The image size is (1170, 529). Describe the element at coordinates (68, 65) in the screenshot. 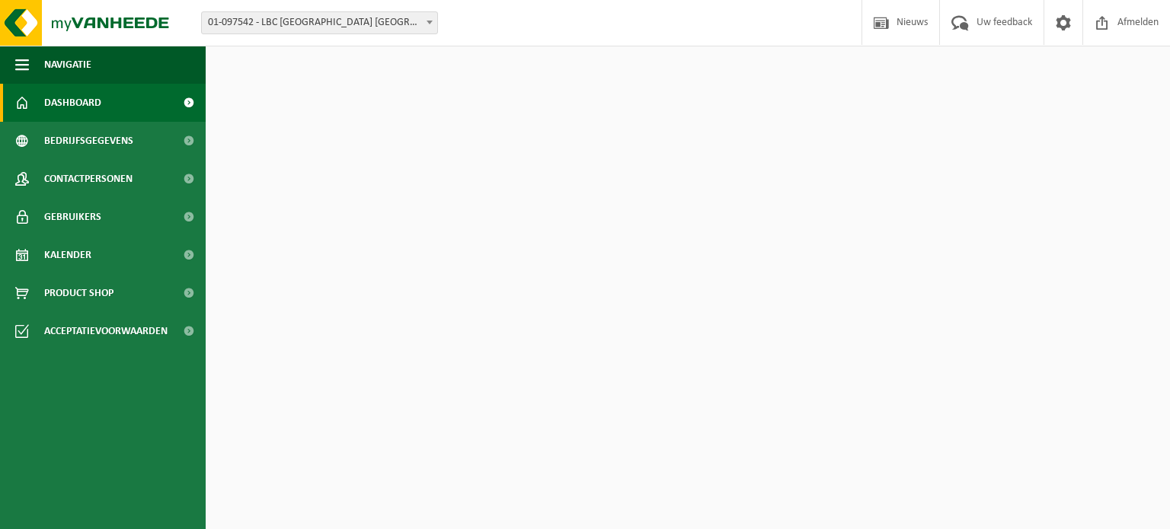

I see `span: Navigatie` at that location.